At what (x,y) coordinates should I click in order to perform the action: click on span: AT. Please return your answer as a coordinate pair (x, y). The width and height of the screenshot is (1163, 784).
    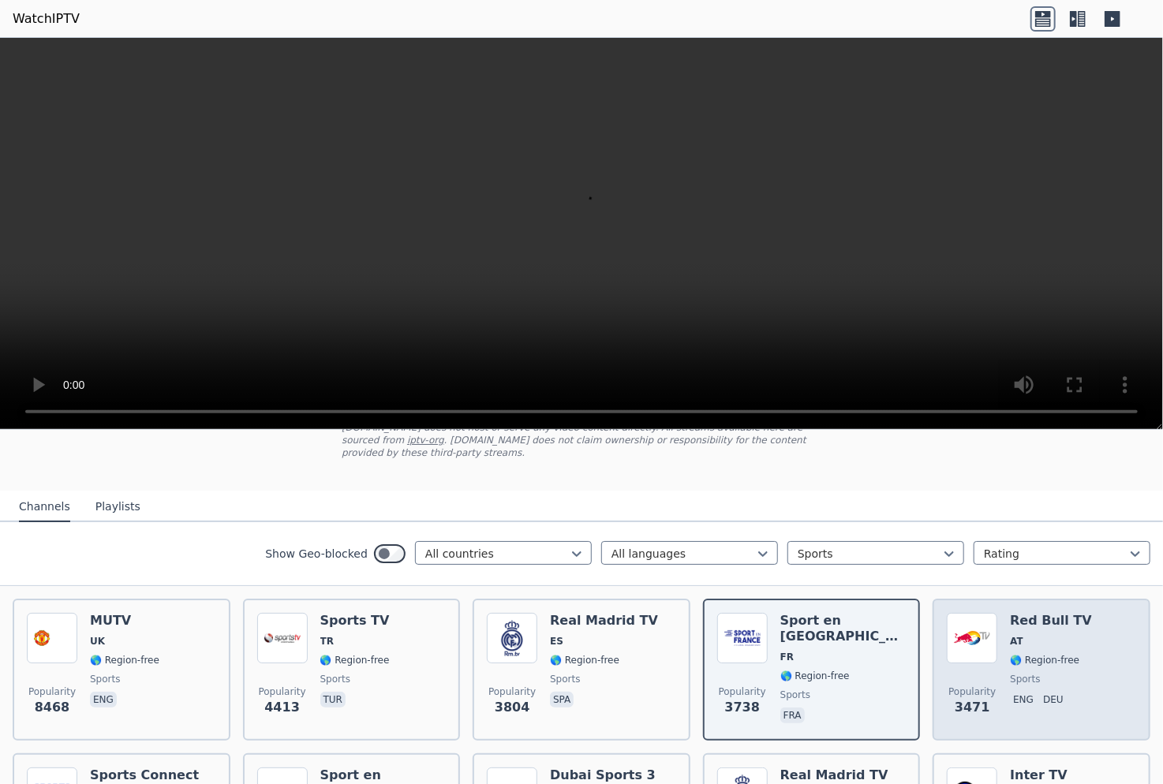
    Looking at the image, I should click on (1016, 641).